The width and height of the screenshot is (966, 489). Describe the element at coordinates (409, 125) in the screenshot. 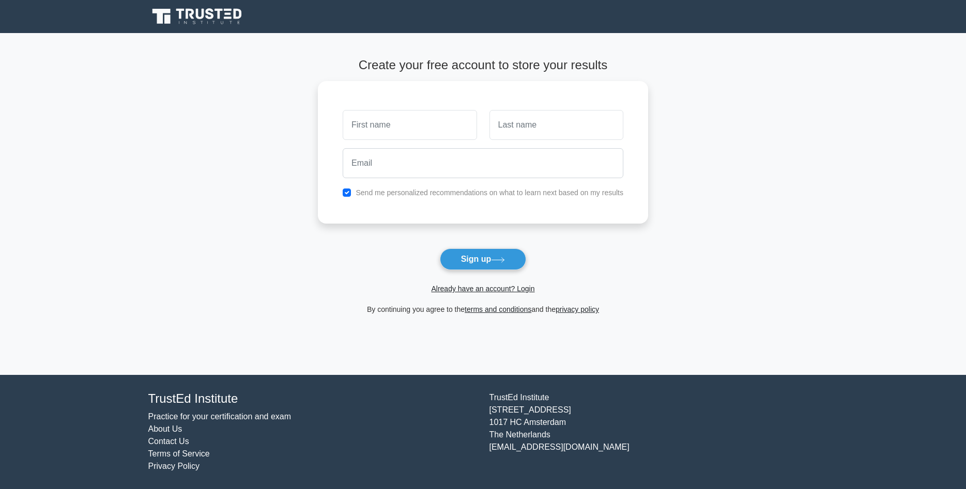

I see `input: First name` at that location.